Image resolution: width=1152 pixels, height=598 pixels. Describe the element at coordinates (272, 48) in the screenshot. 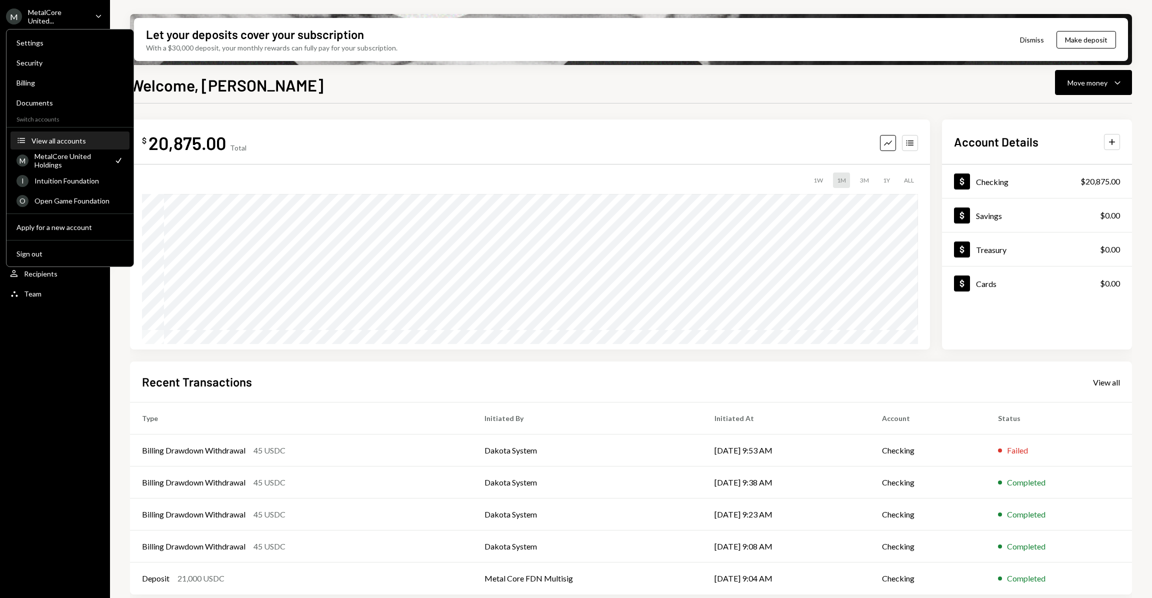

I see `div: With a $30,000 deposit, your monthly rewards can fully pay for your subscription.` at that location.